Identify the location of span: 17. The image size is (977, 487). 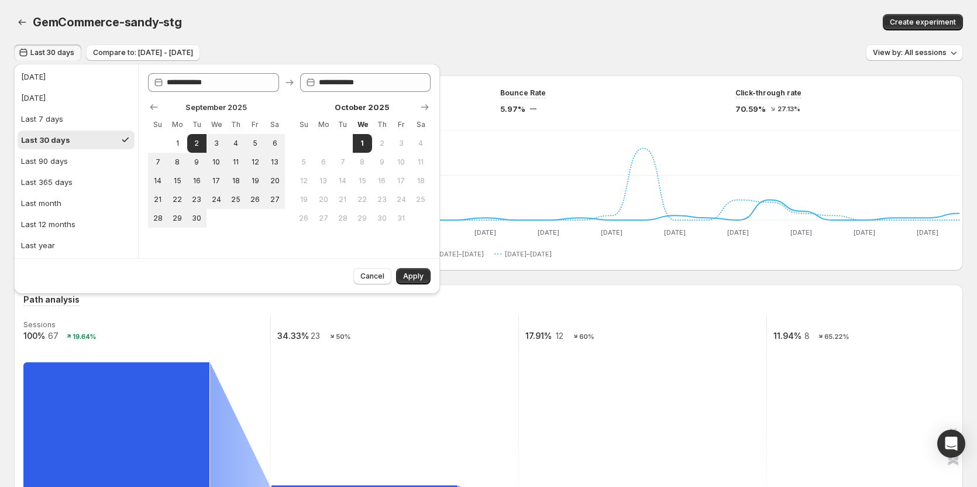
(216, 181).